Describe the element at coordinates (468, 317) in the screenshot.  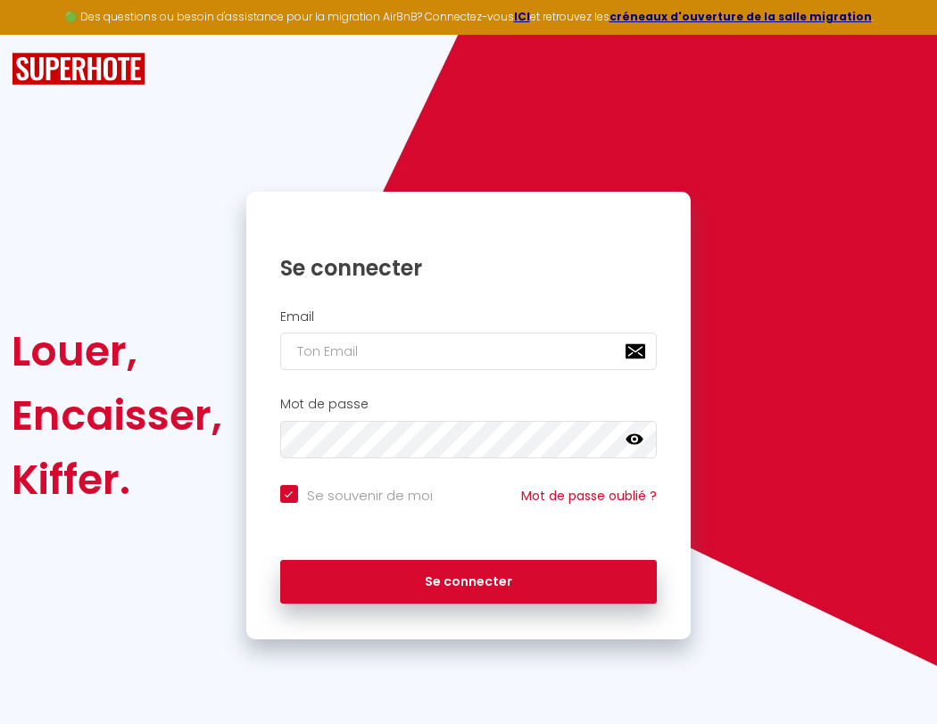
I see `h2: Email` at that location.